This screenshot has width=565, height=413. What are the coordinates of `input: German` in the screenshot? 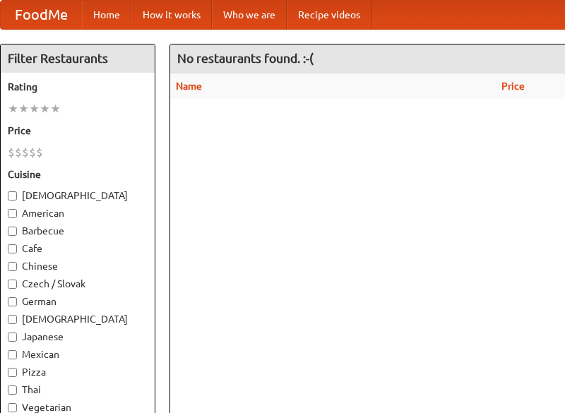 It's located at (12, 302).